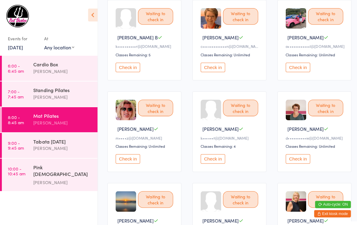 Image resolution: width=357 pixels, height=225 pixels. Describe the element at coordinates (293, 199) in the screenshot. I see `img: image1674770243.png` at that location.